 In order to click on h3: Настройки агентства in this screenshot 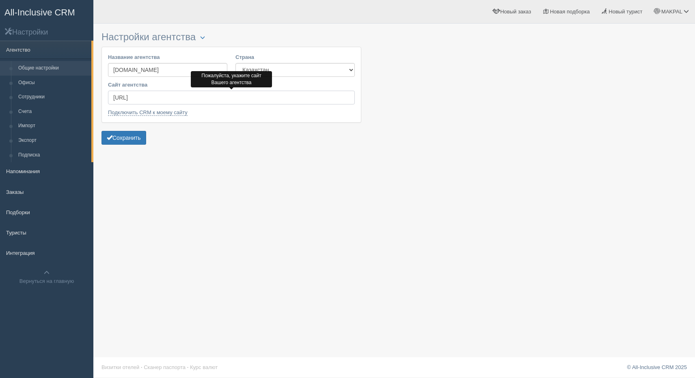, I will do `click(231, 37)`.